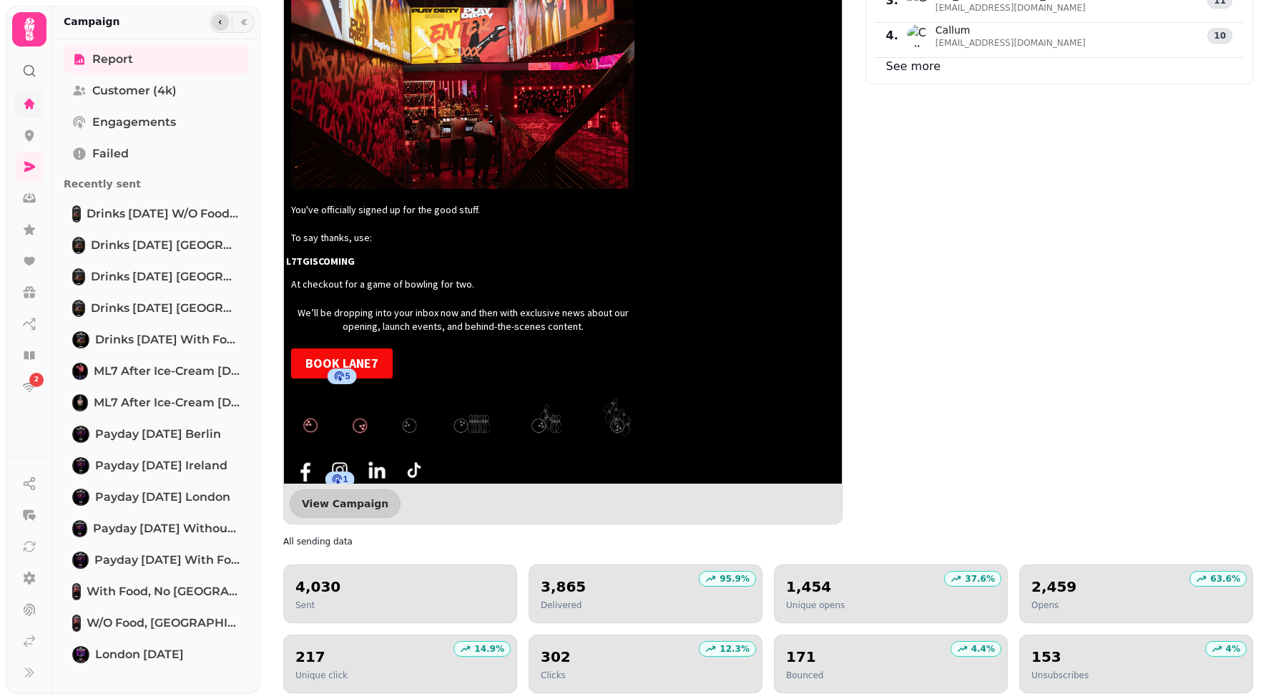 The image size is (1276, 699). Describe the element at coordinates (340, 470) in the screenshot. I see `a: Instagram` at that location.